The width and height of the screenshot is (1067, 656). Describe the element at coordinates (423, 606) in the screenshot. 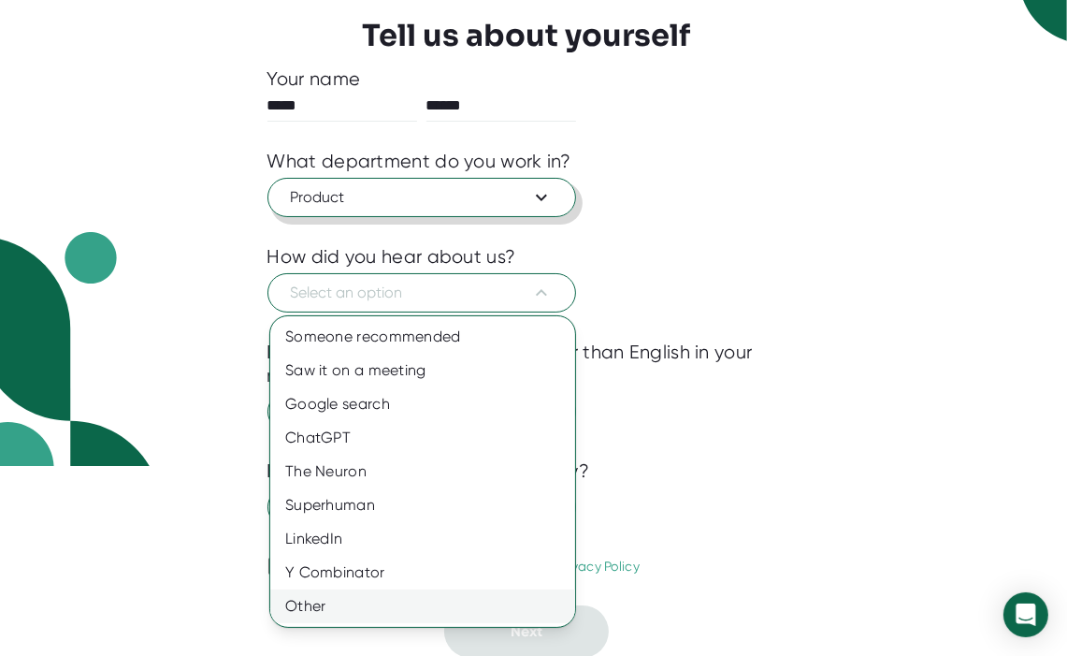

I see `div: Other` at that location.